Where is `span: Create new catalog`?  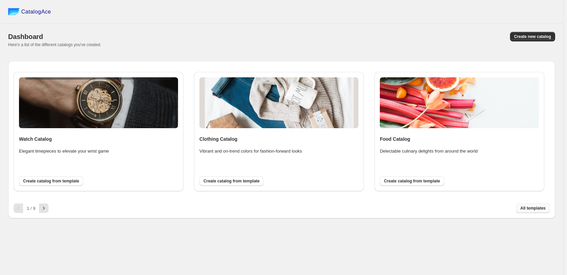 span: Create new catalog is located at coordinates (533, 37).